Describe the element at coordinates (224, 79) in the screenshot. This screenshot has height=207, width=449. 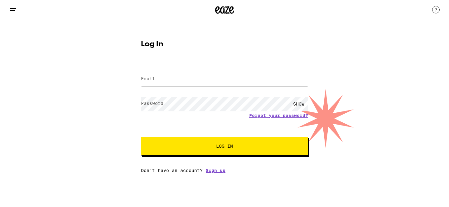
I see `input: Email` at that location.